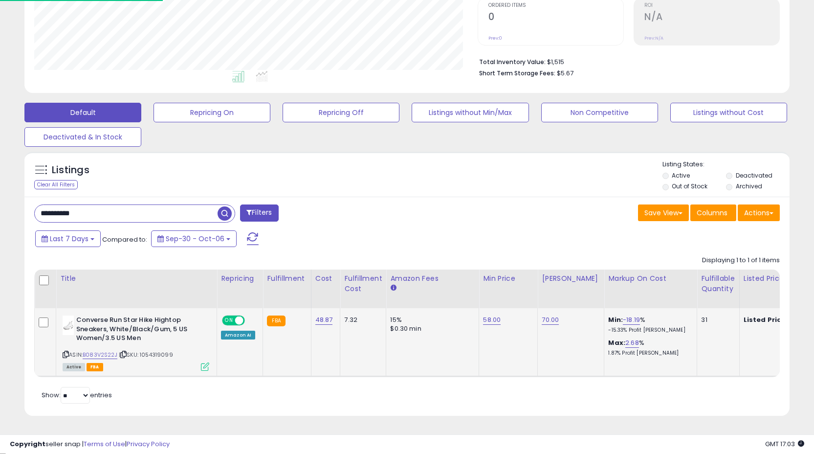  Describe the element at coordinates (135, 330) in the screenshot. I see `b: Converse Run Star Hike Hightop Sneakers, White/Black/Gum, 5 US Women/3.5 US Men` at that location.